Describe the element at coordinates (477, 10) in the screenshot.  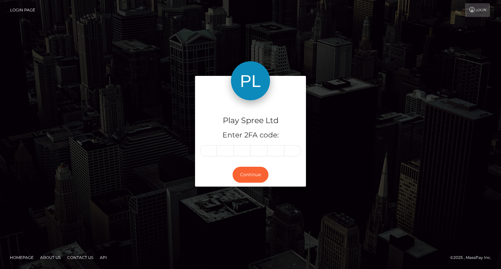
I see `a: Login` at that location.